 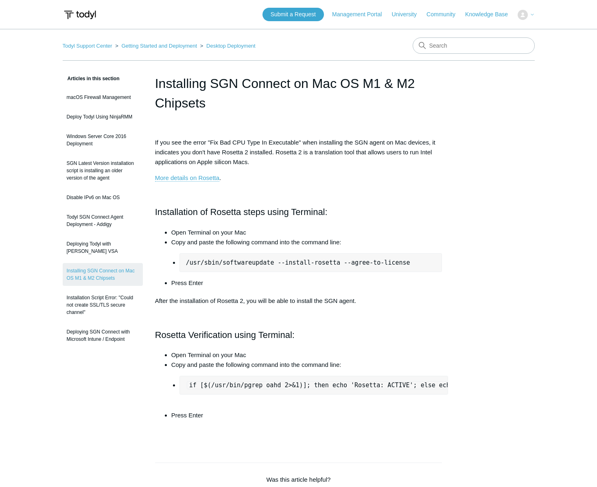 I want to click on a: Knowledge Base, so click(x=490, y=14).